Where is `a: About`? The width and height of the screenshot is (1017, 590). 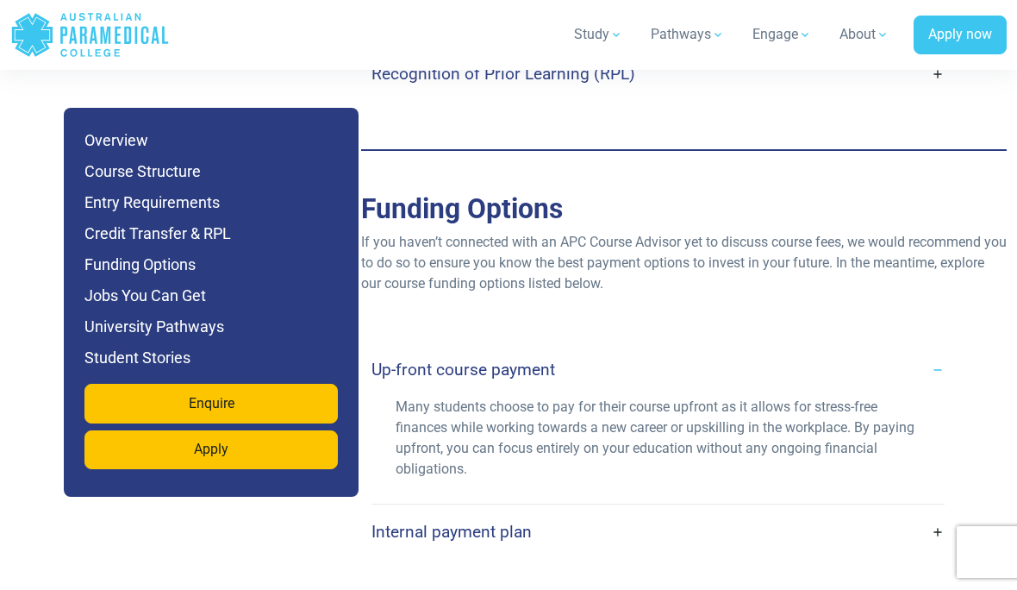
a: About is located at coordinates (865, 34).